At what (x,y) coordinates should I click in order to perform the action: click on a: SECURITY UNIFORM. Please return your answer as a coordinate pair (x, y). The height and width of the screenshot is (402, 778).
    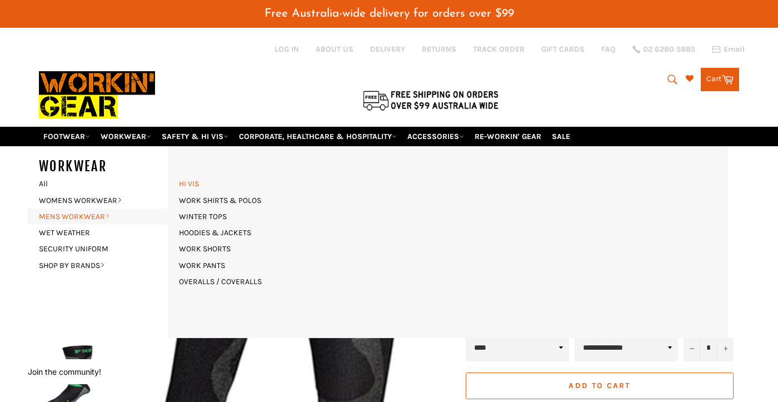
    Looking at the image, I should click on (101, 248).